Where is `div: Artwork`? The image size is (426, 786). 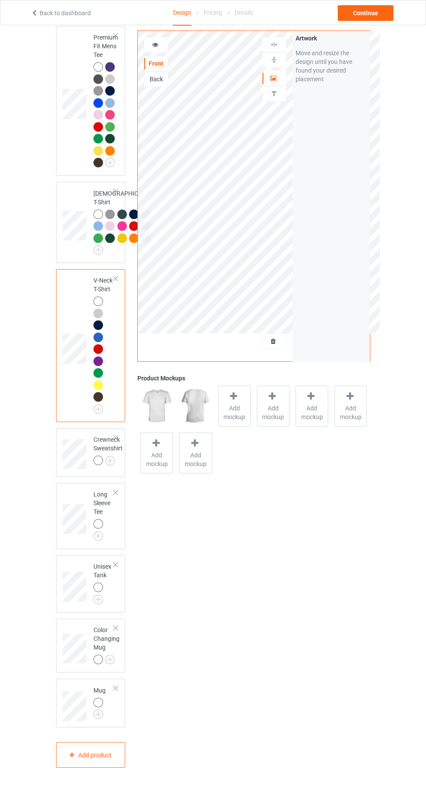
div: Artwork is located at coordinates (331, 38).